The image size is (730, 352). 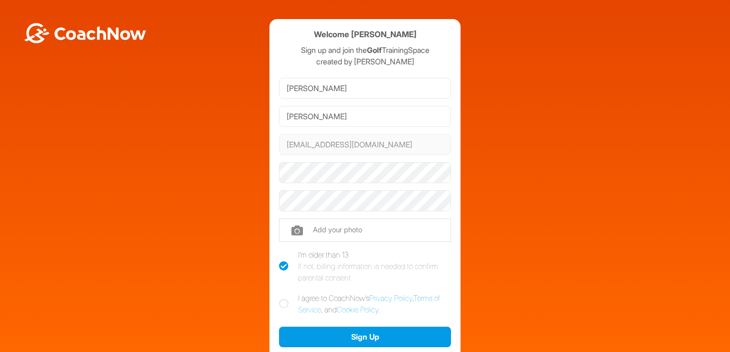 What do you see at coordinates (365, 337) in the screenshot?
I see `button: Sign Up` at bounding box center [365, 337].